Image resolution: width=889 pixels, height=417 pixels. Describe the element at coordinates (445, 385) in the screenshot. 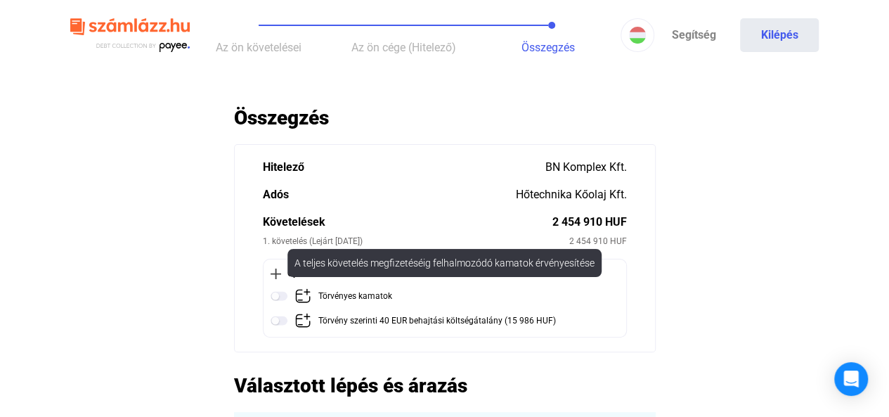

I see `h2: Választott lépés és árazás` at that location.